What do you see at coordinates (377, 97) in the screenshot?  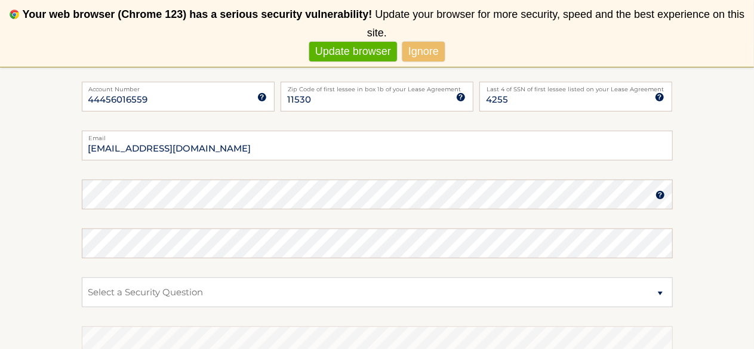 I see `input: Zip Code` at bounding box center [377, 97].